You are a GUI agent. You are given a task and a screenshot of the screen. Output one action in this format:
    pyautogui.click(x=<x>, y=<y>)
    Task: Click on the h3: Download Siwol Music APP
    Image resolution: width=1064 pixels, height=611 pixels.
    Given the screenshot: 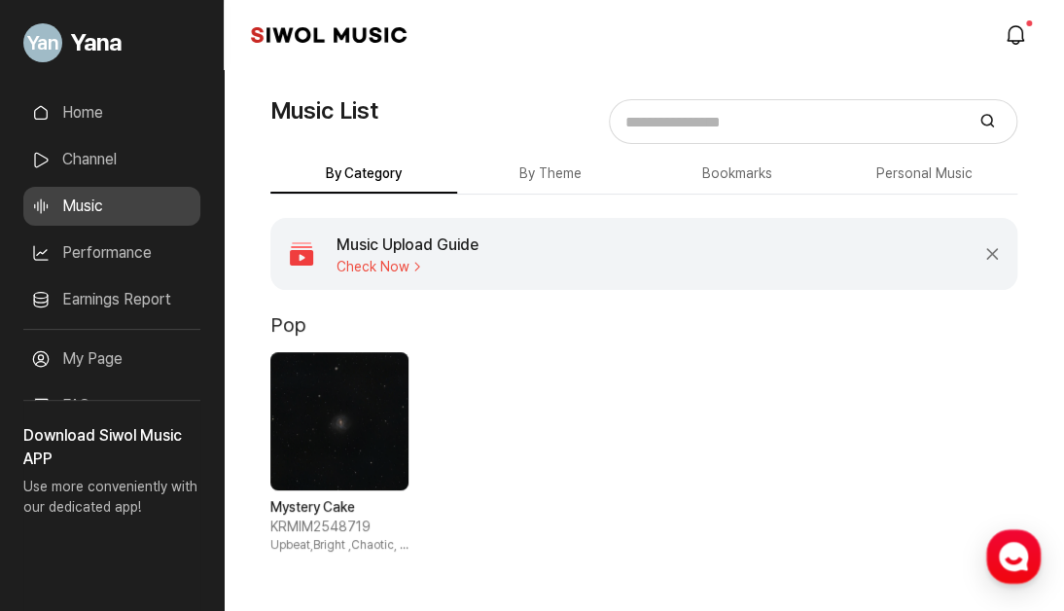 What is the action you would take?
    pyautogui.click(x=112, y=448)
    